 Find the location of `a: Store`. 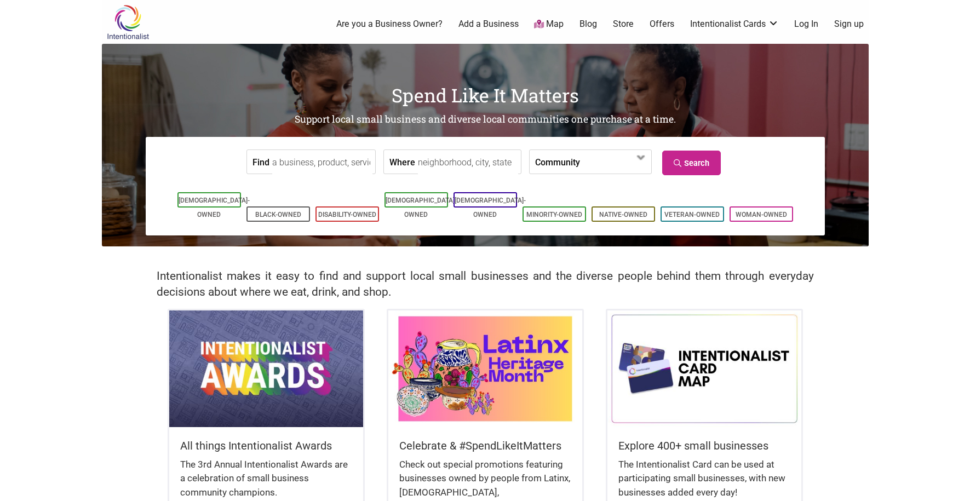

a: Store is located at coordinates (623, 24).